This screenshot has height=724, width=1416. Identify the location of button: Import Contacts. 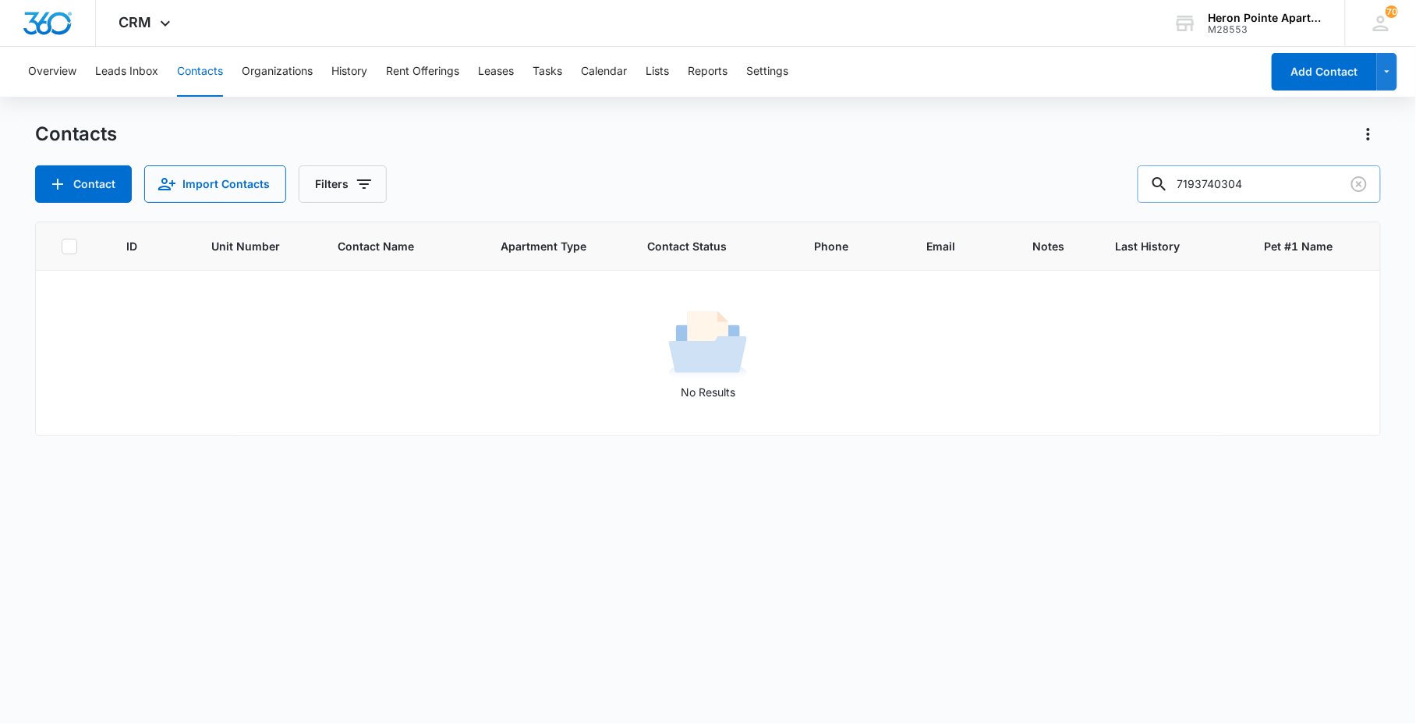
(215, 184).